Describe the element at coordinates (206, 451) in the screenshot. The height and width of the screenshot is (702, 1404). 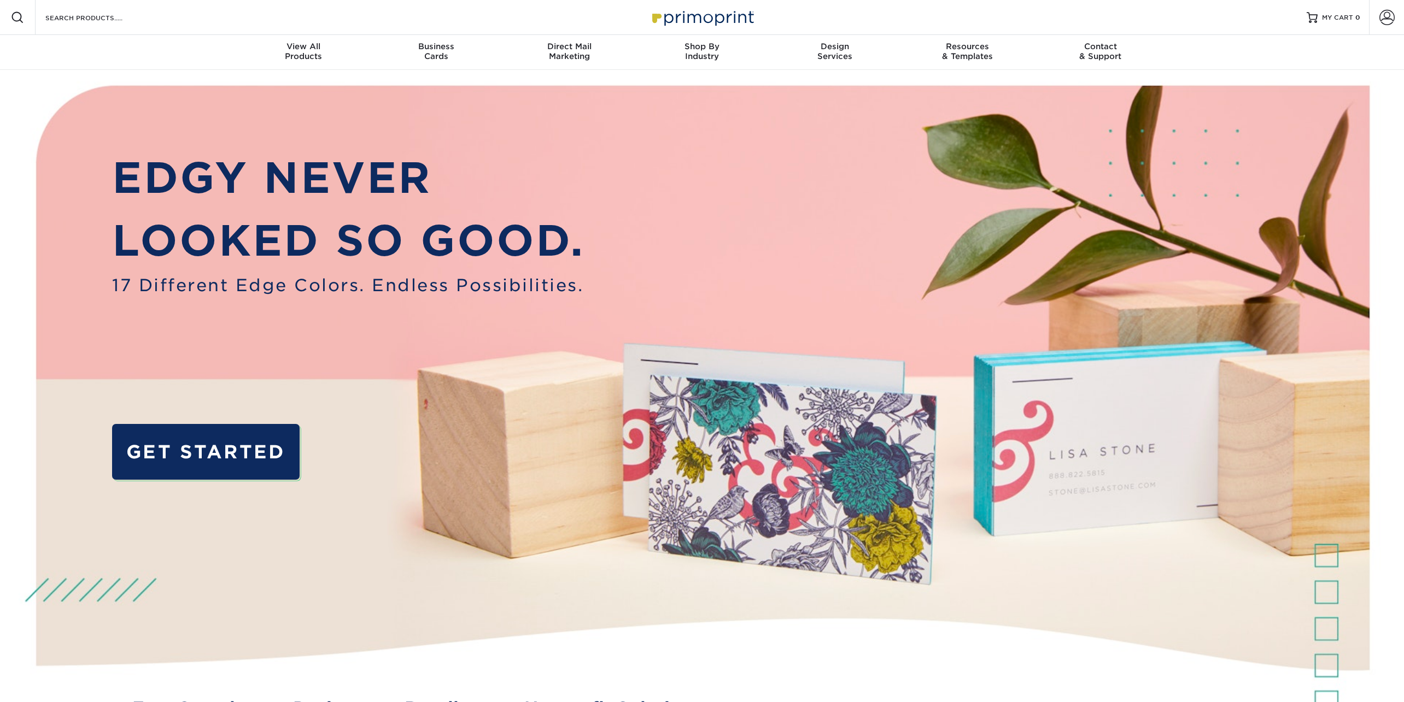
I see `a: GET STARTED` at that location.